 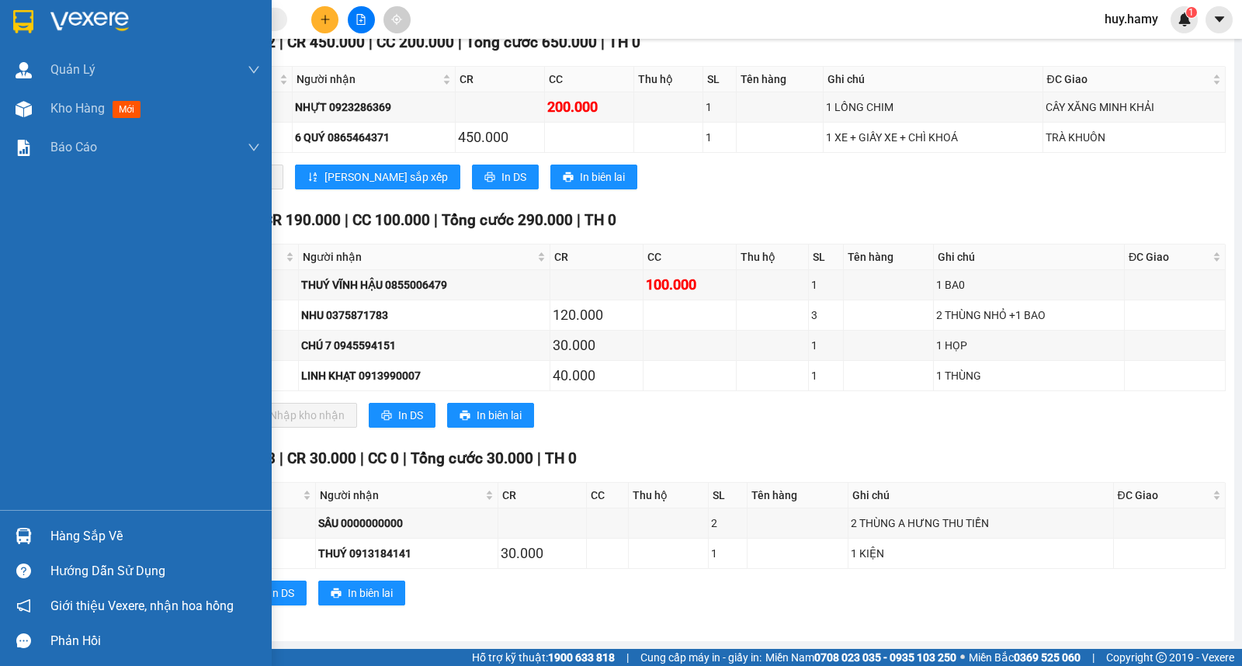 What do you see at coordinates (1029, 257) in the screenshot?
I see `th: Ghi chú` at bounding box center [1029, 257].